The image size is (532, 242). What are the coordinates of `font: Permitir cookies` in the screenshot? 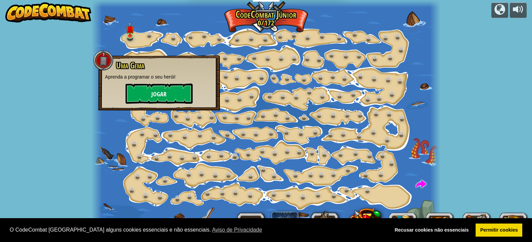 It's located at (500, 230).